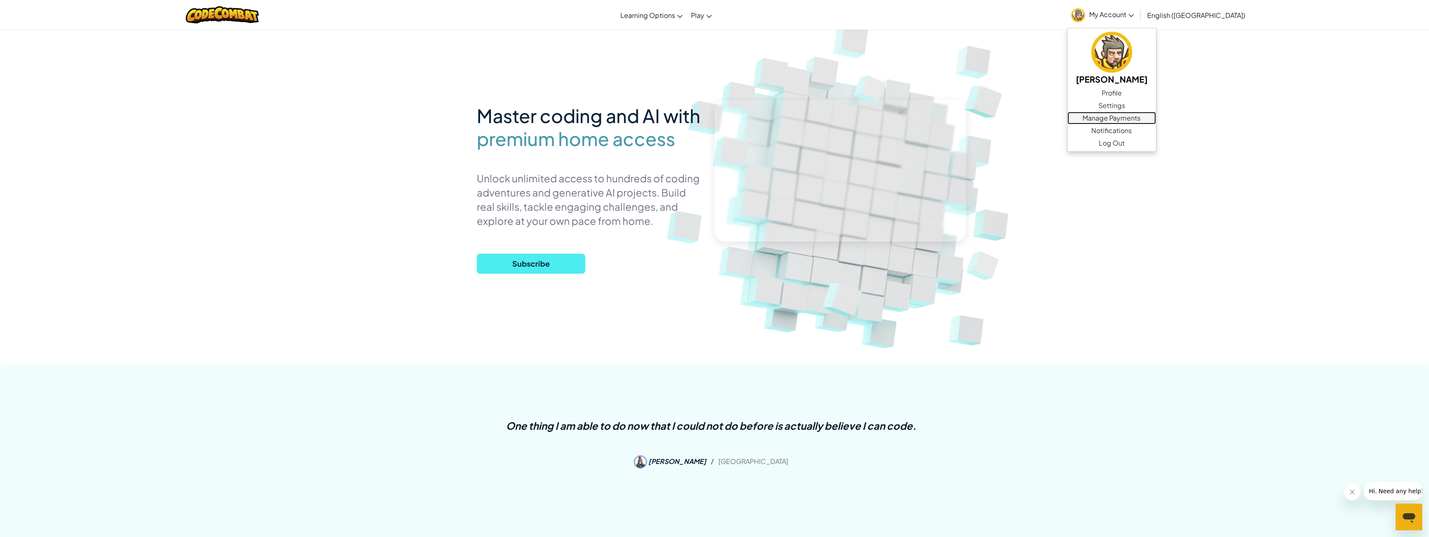 Image resolution: width=1429 pixels, height=537 pixels. I want to click on a: Notifications, so click(1112, 131).